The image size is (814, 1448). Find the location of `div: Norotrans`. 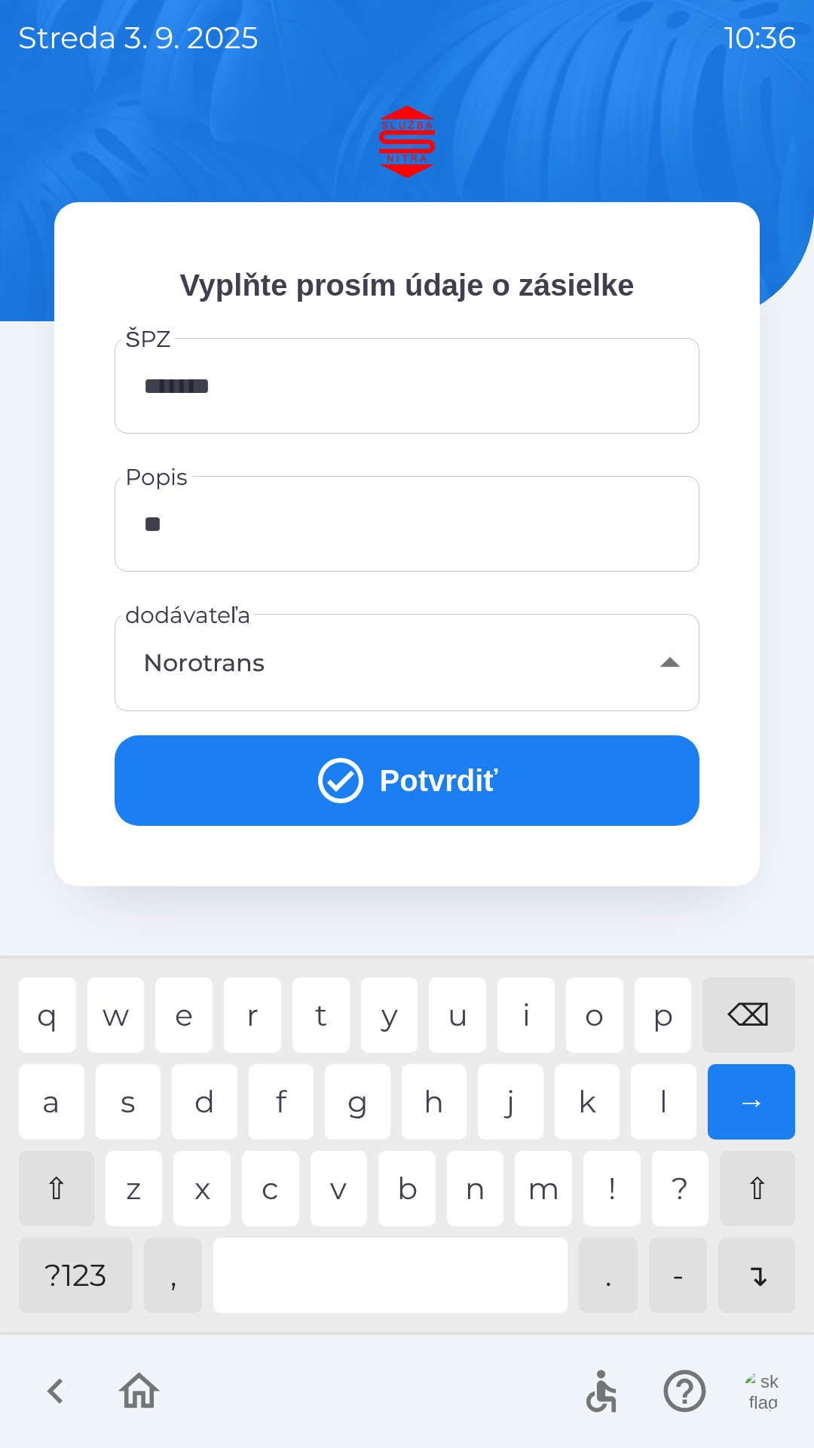

div: Norotrans is located at coordinates (407, 662).